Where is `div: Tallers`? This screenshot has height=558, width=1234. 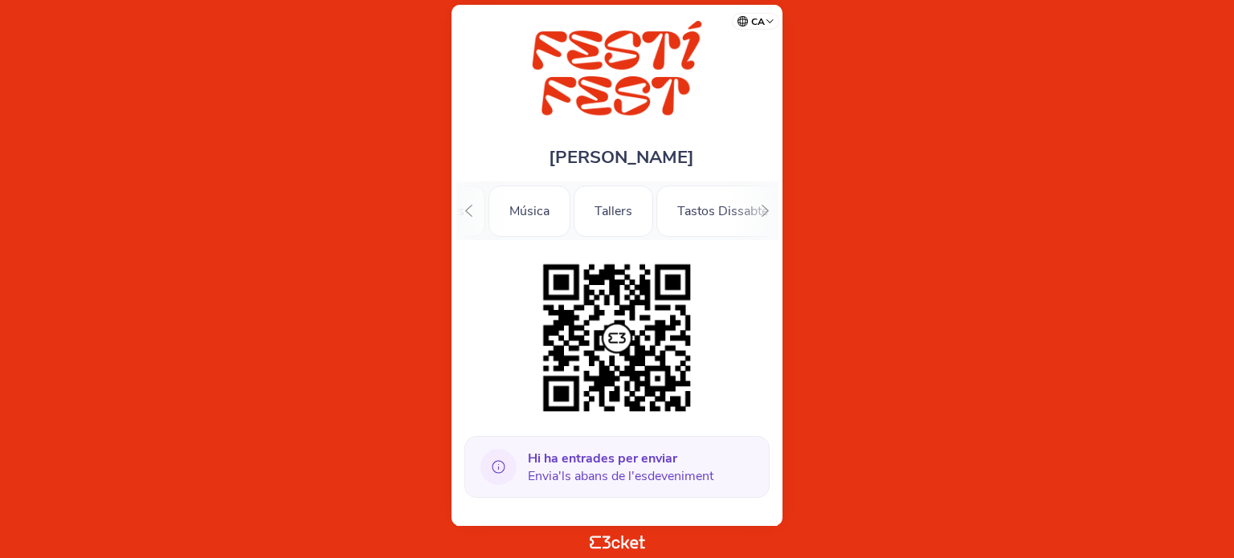
div: Tallers is located at coordinates (613, 211).